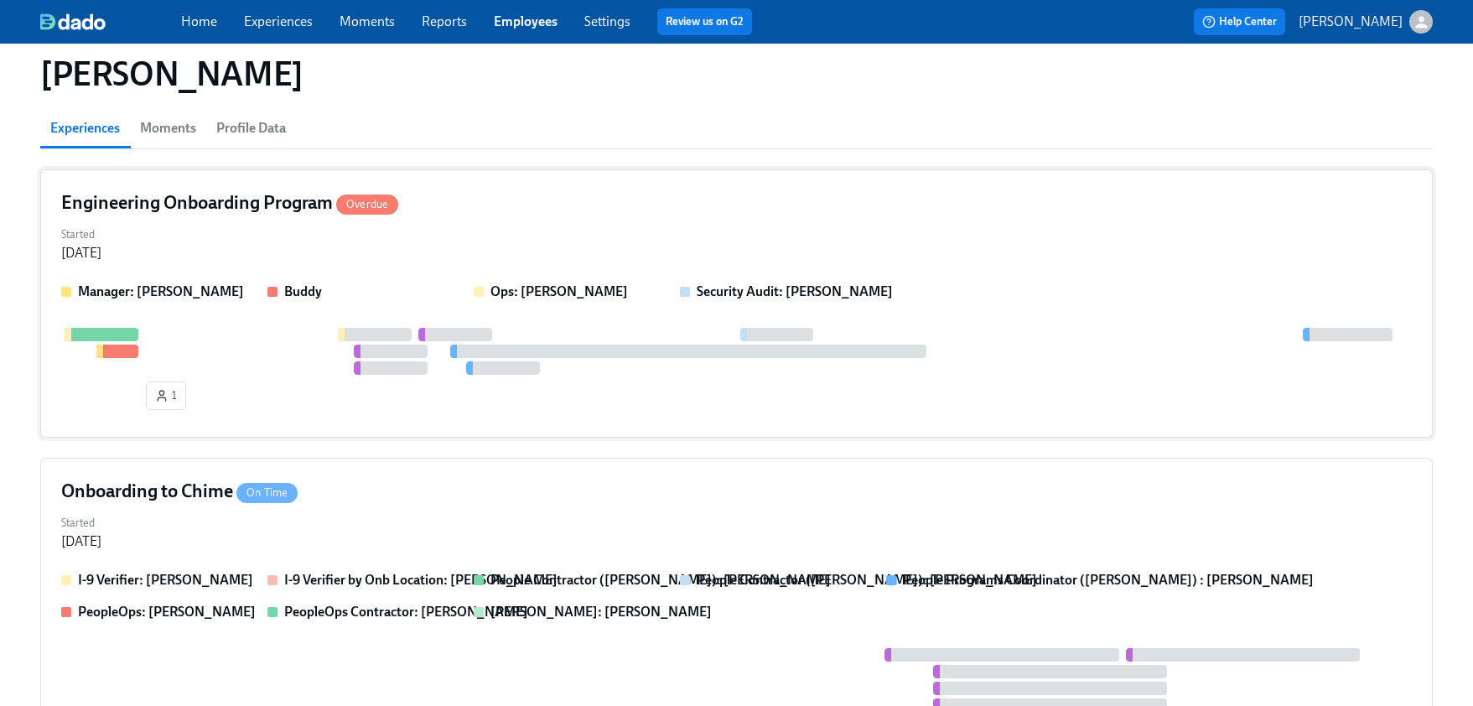  What do you see at coordinates (444, 21) in the screenshot?
I see `a: Reports` at bounding box center [444, 21].